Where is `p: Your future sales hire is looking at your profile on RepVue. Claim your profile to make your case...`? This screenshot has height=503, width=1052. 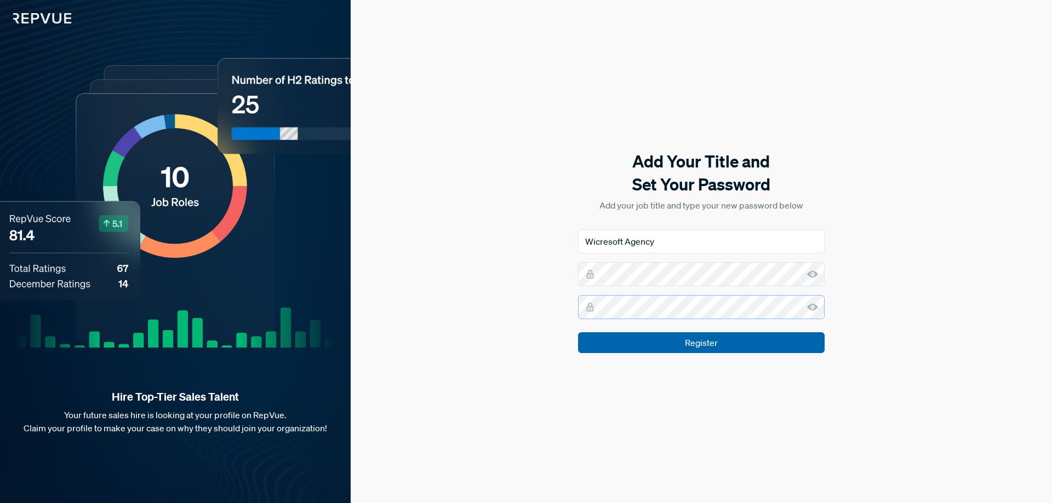 p: Your future sales hire is looking at your profile on RepVue. Claim your profile to make your case... is located at coordinates (175, 422).